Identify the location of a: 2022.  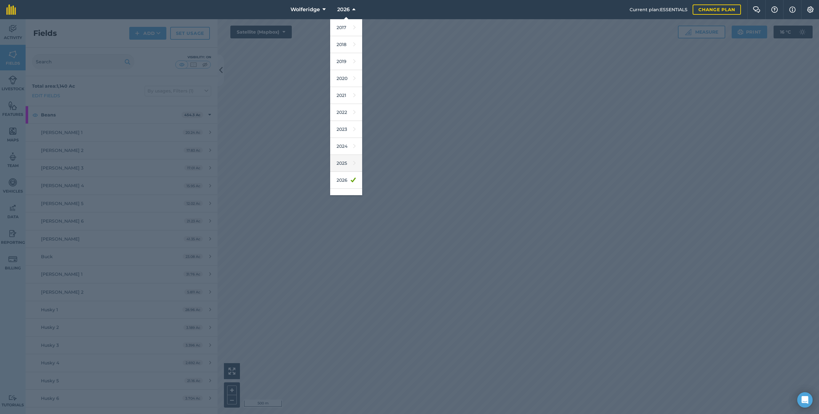
(346, 112).